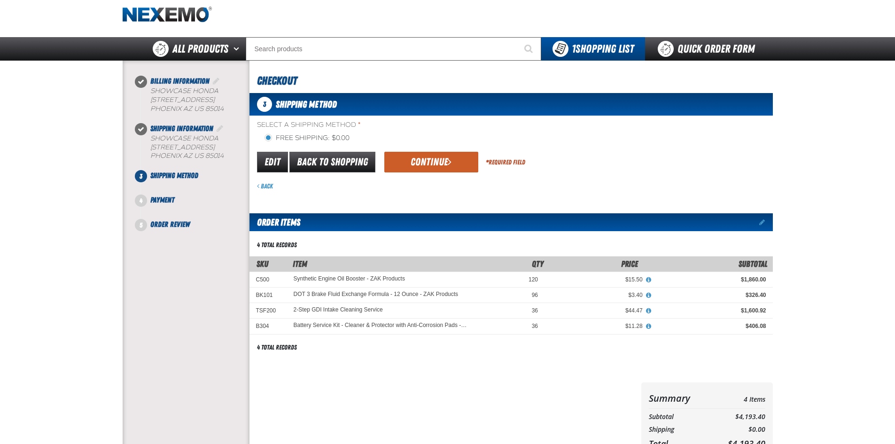 The height and width of the screenshot is (444, 895). Describe the element at coordinates (265, 186) in the screenshot. I see `a: Back` at that location.